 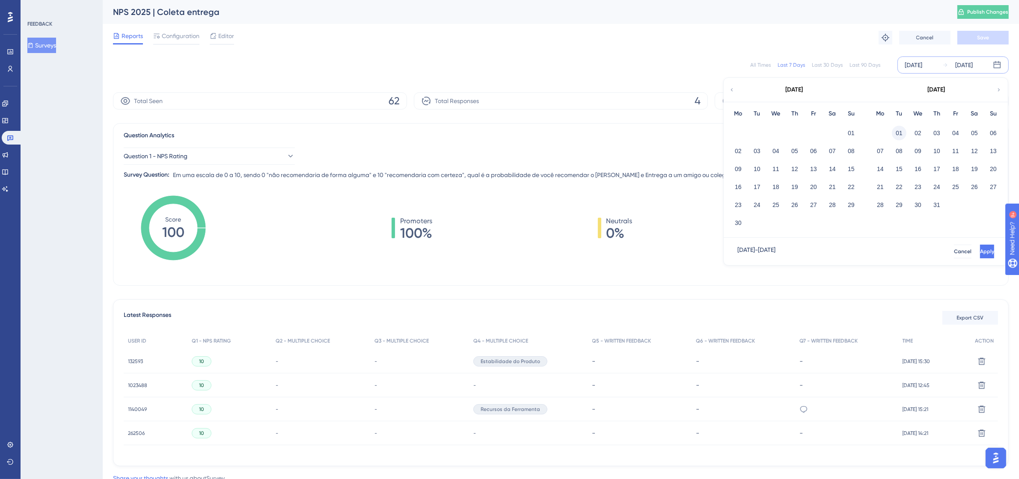 I want to click on button: 07, so click(x=833, y=151).